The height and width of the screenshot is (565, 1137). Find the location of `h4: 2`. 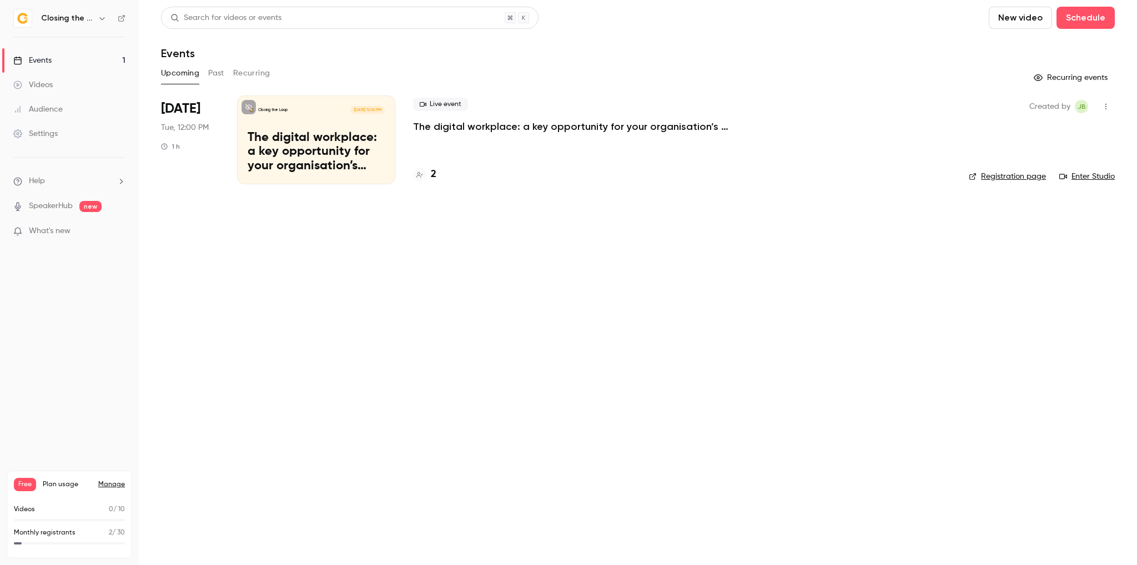

h4: 2 is located at coordinates (434, 174).